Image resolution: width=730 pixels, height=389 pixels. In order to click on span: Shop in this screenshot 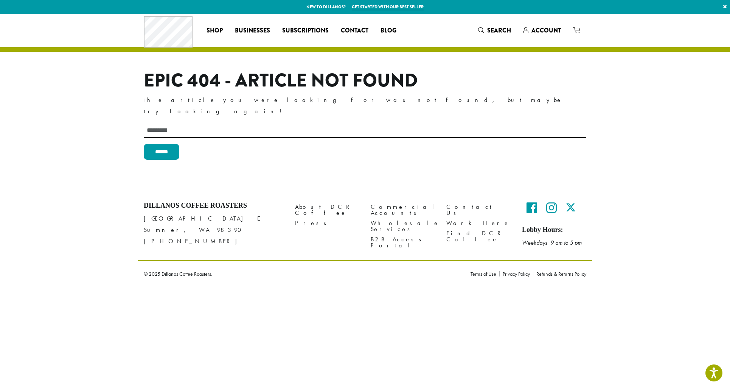, I will do `click(214, 31)`.